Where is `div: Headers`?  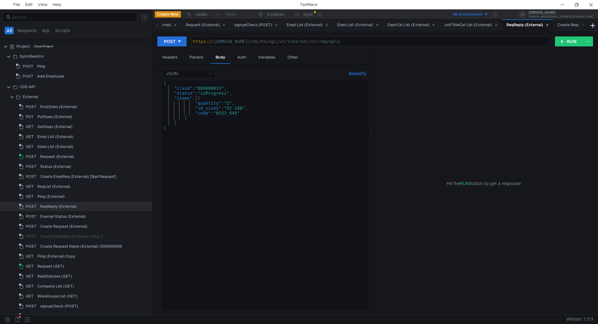
div: Headers is located at coordinates (170, 57).